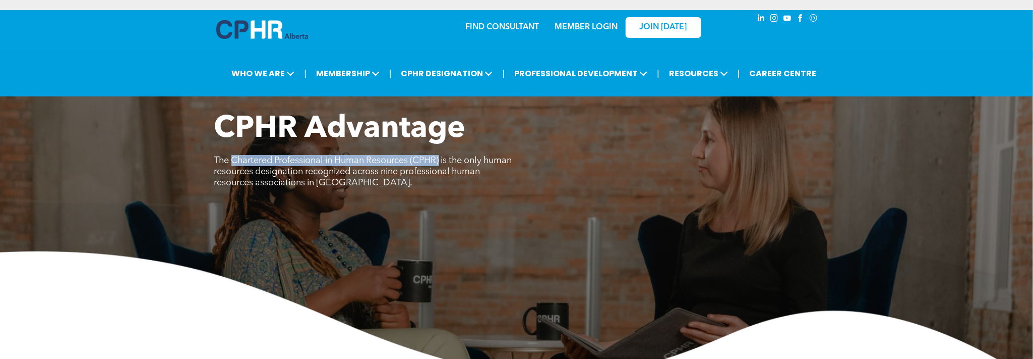 The height and width of the screenshot is (359, 1033). What do you see at coordinates (788, 19) in the screenshot?
I see `a: youtube` at bounding box center [788, 19].